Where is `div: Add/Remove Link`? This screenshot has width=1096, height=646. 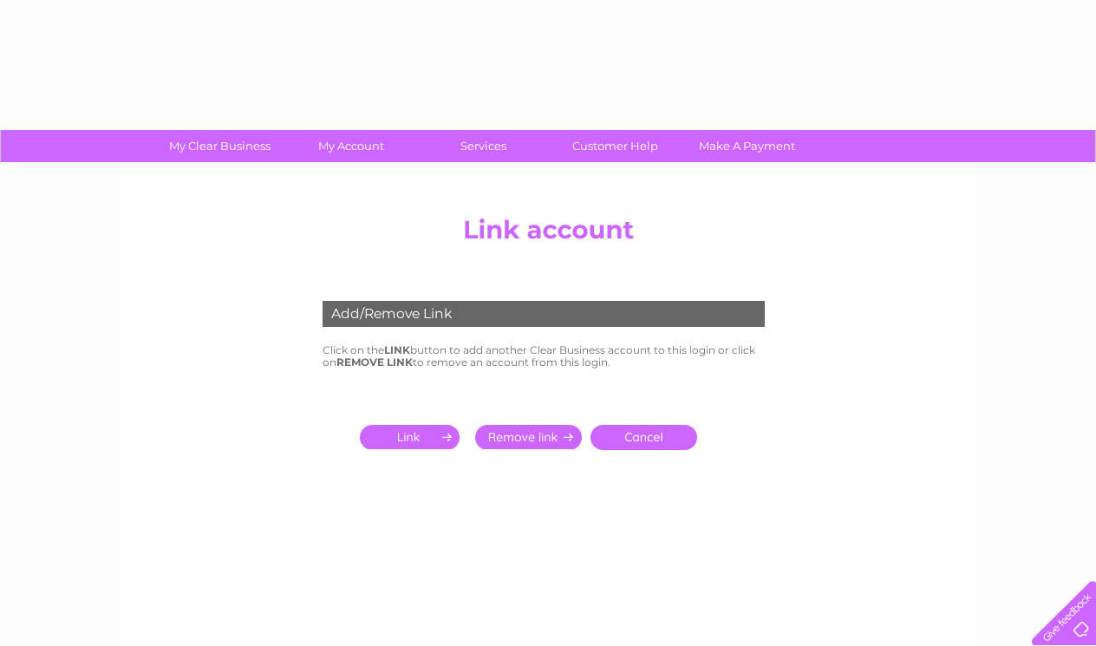 div: Add/Remove Link is located at coordinates (544, 314).